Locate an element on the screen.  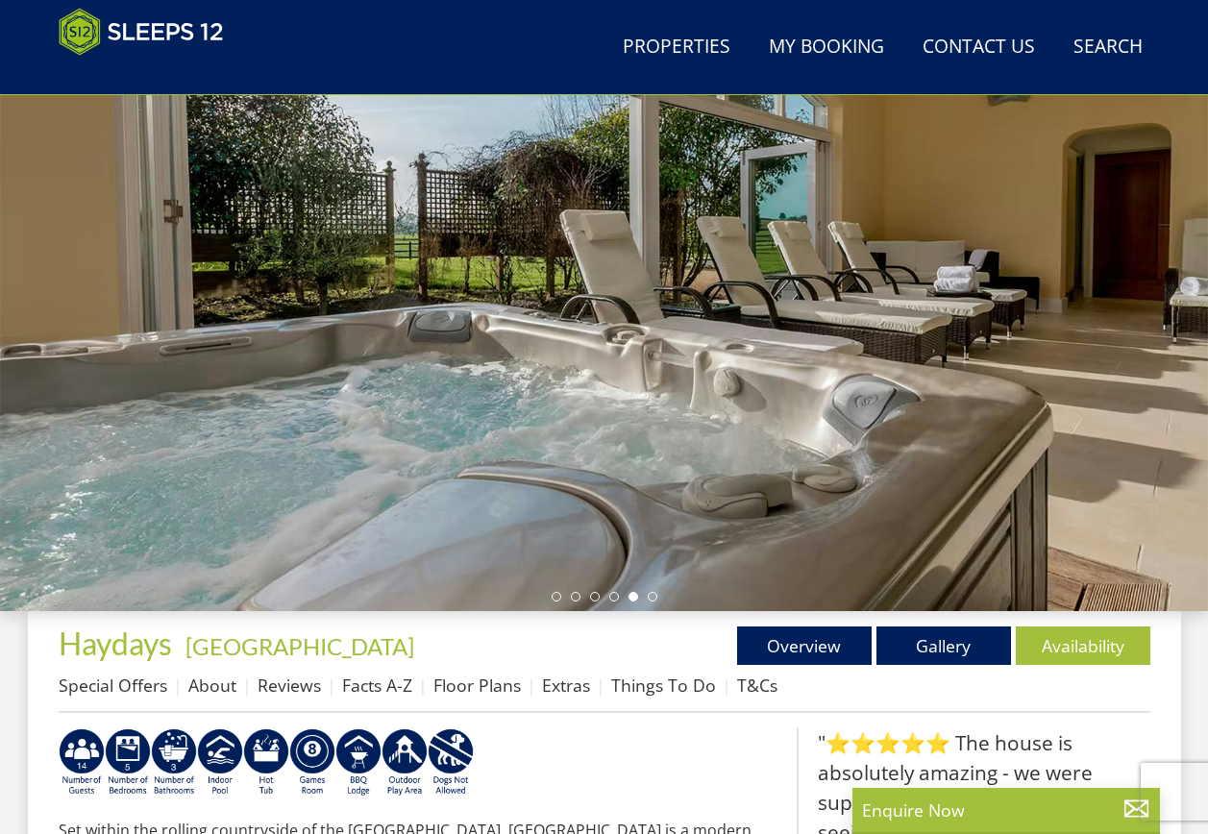
span: Haydays is located at coordinates (115, 643).